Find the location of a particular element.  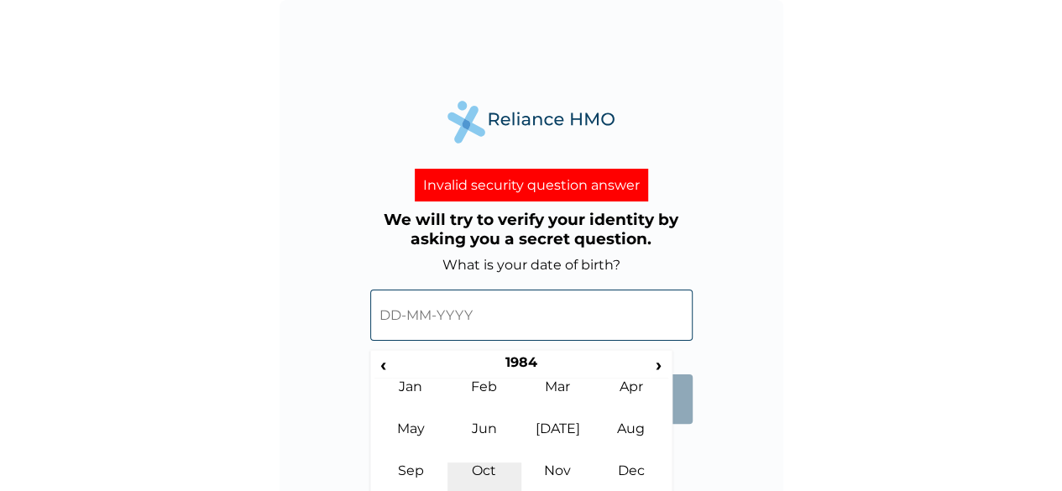

div: Invalid security question answer is located at coordinates (532, 185).